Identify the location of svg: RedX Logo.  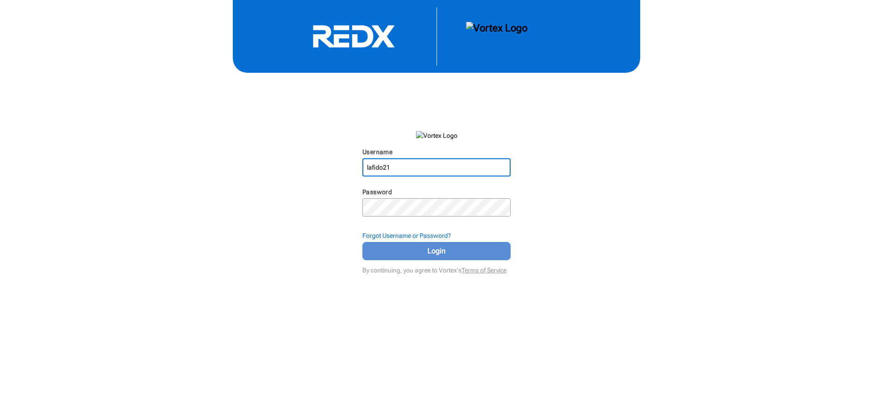
(354, 36).